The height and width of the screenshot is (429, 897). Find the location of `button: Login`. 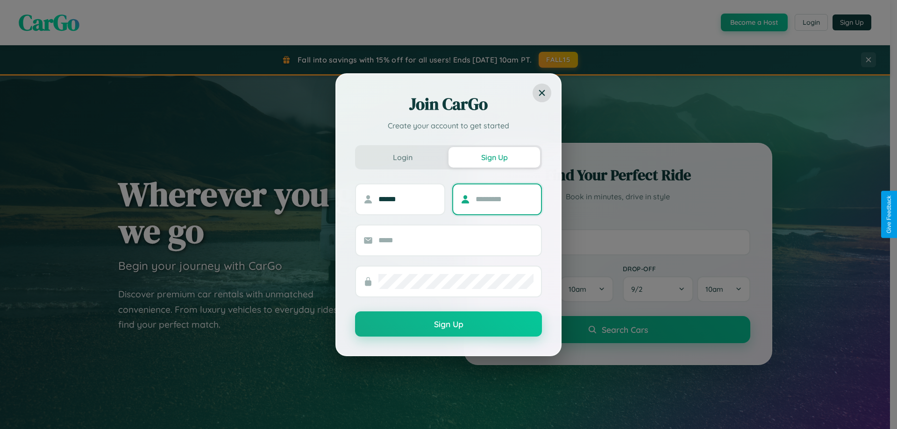

button: Login is located at coordinates (403, 157).